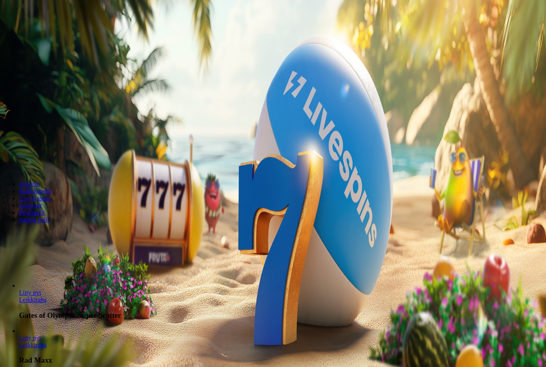 This screenshot has width=546, height=367. I want to click on span: Live Kasino, so click(35, 198).